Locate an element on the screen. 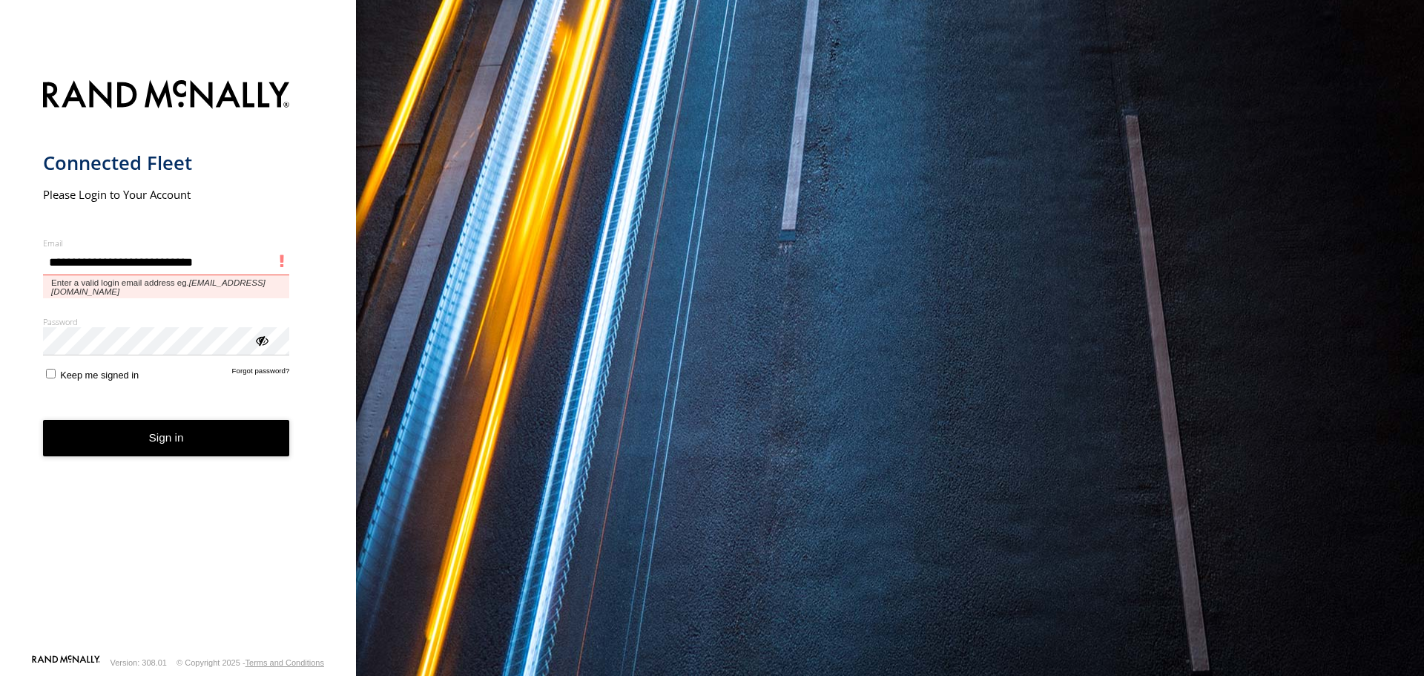  label: Password is located at coordinates (166, 321).